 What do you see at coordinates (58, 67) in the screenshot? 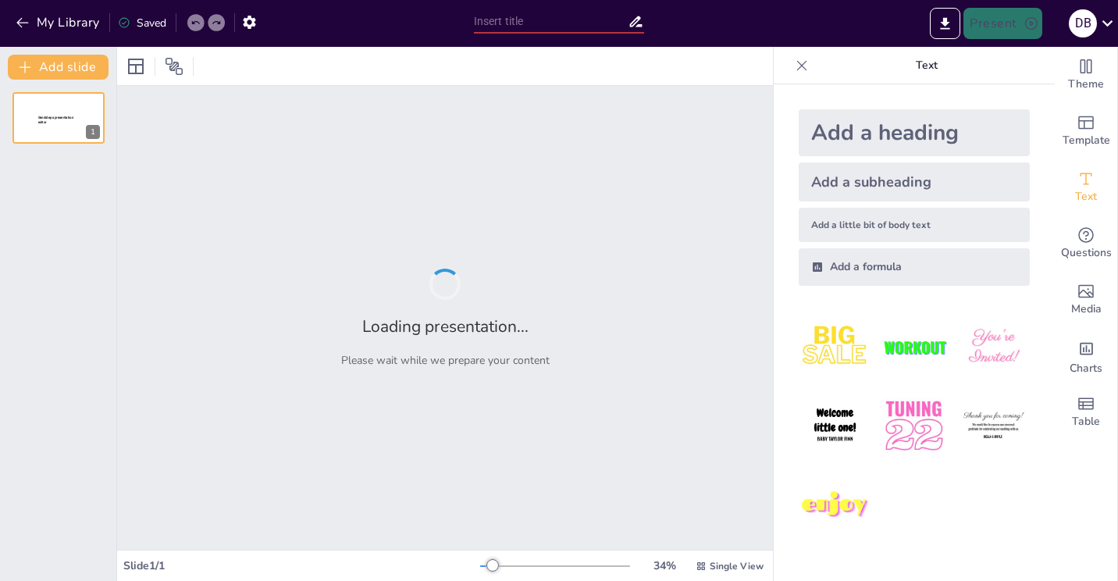
I see `button: Add slide` at bounding box center [58, 67].